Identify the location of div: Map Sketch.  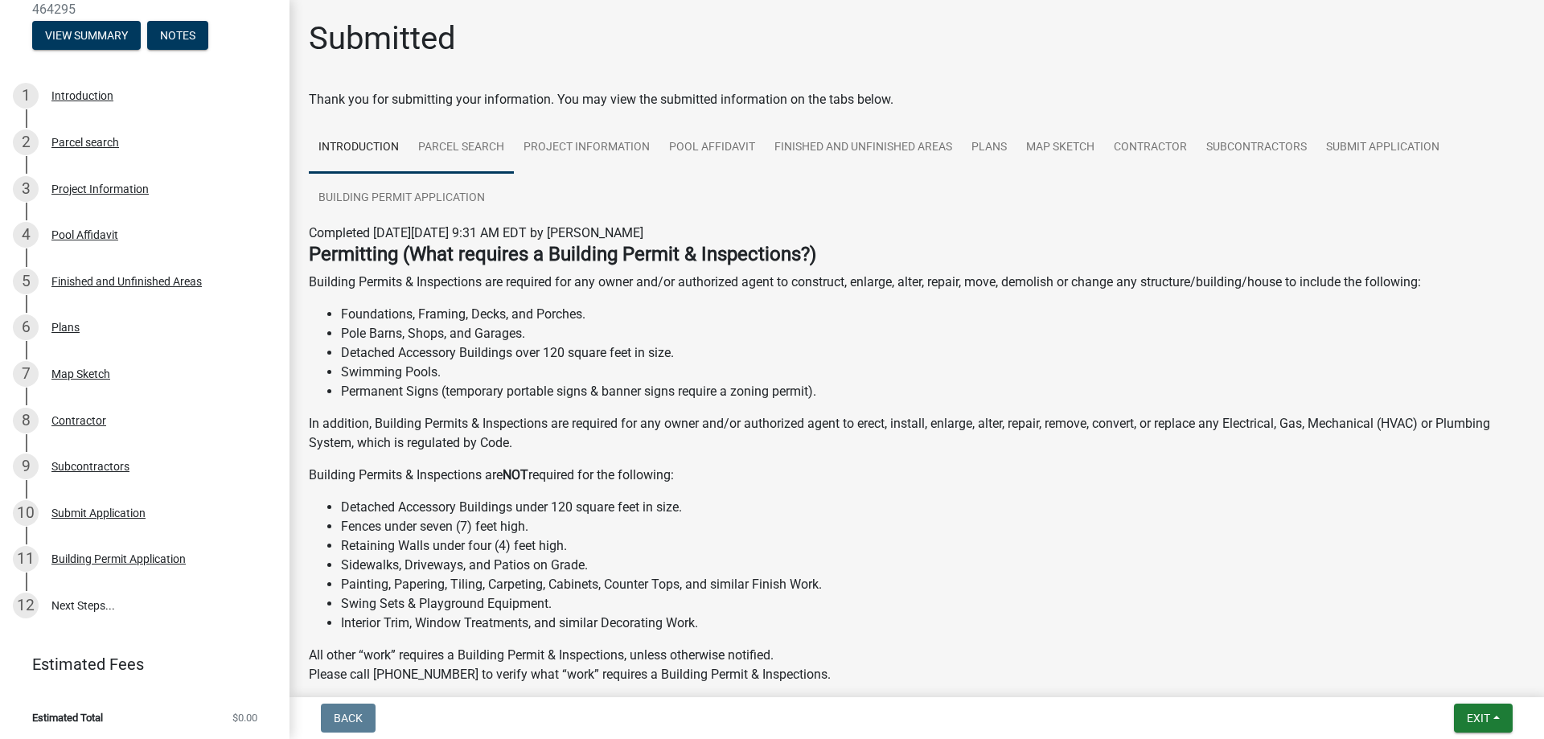
(80, 374).